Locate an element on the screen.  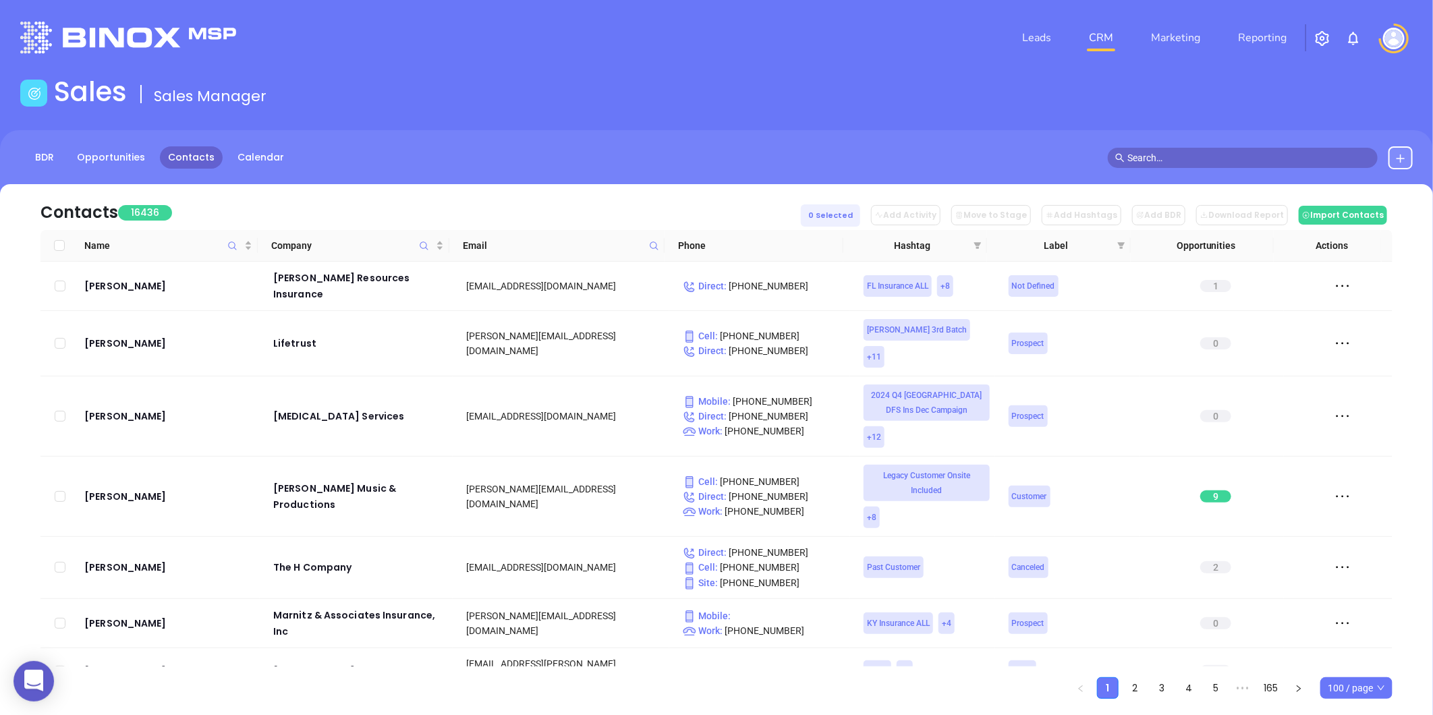
th: Name is located at coordinates (169, 246).